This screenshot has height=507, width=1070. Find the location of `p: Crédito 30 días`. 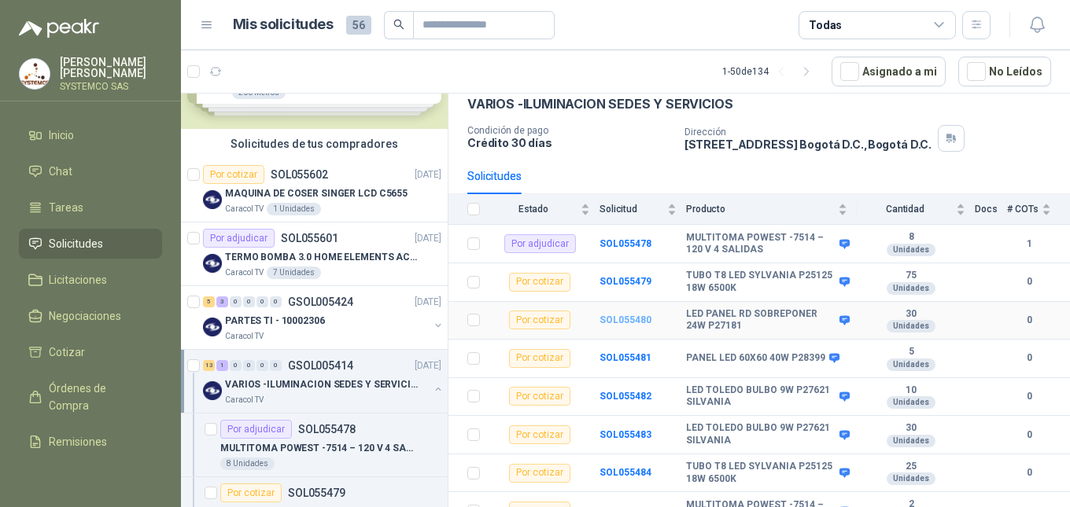

p: Crédito 30 días is located at coordinates (570, 142).